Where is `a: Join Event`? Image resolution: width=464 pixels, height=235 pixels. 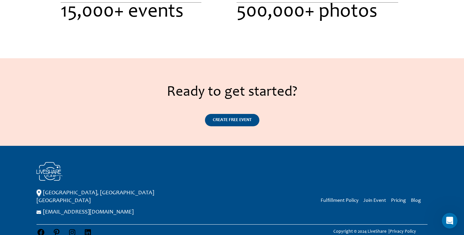 a: Join Event is located at coordinates (375, 201).